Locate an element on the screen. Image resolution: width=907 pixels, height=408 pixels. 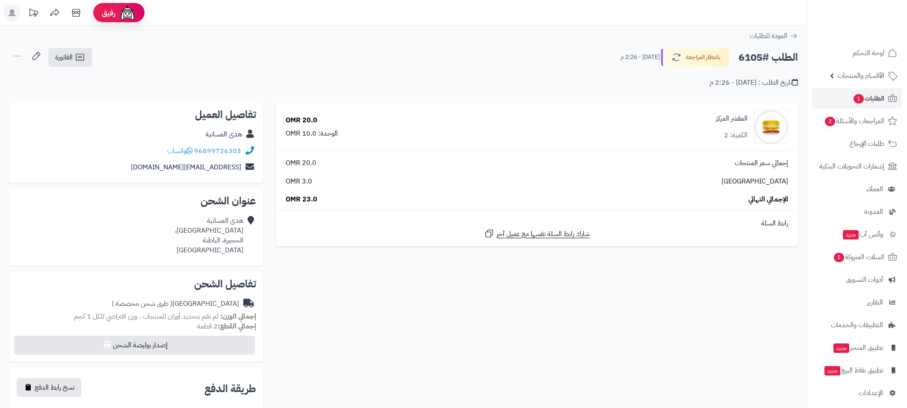
span: 20.0 OMR is located at coordinates (301, 163).